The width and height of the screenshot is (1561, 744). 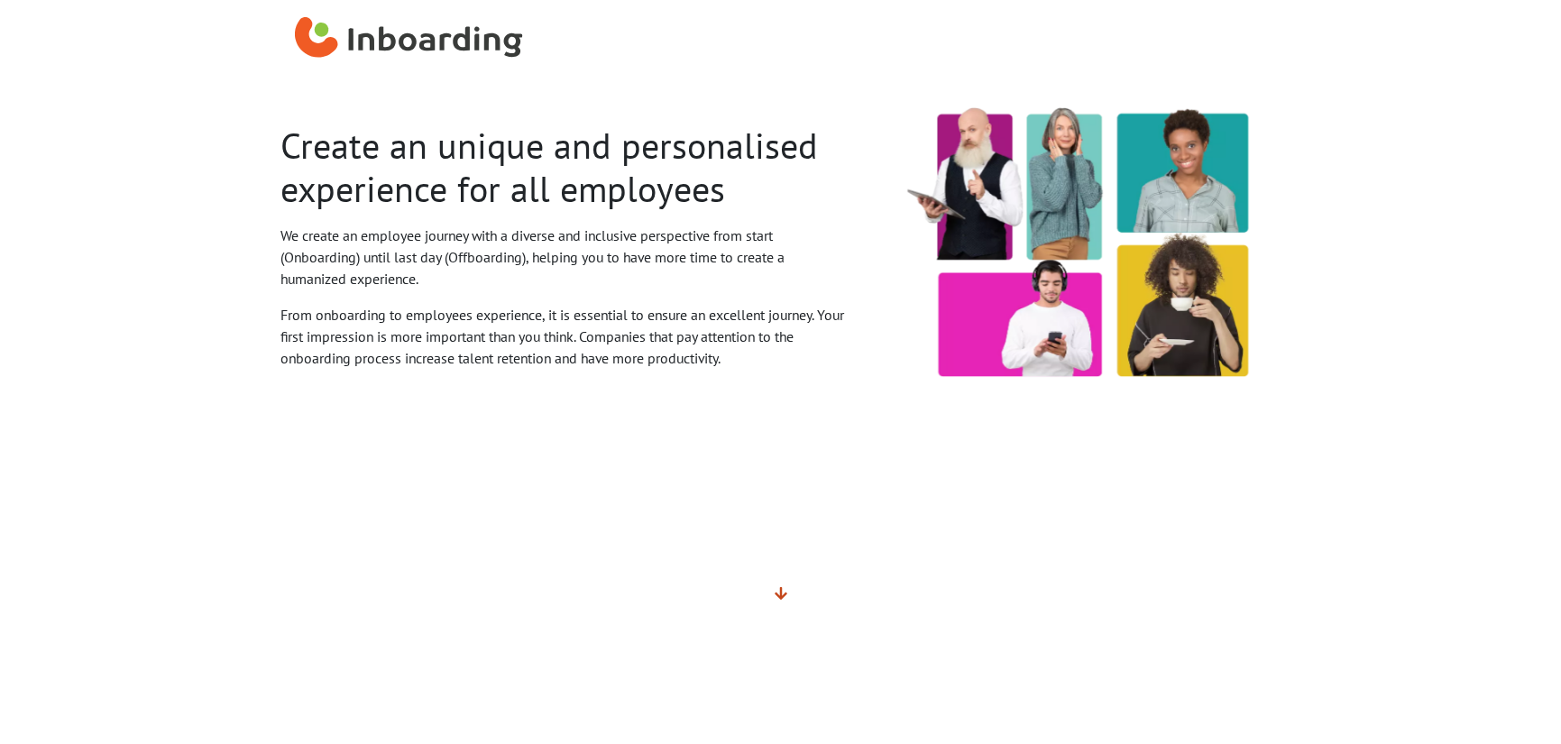 I want to click on img: Inboarding - Inclusive Employee Experience, so click(x=1080, y=243).